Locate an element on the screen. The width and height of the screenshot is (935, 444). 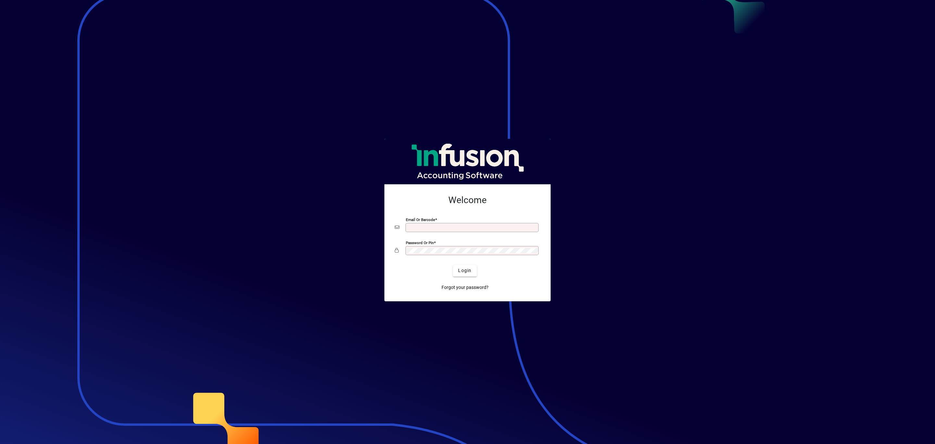
h2: Welcome is located at coordinates (468, 200).